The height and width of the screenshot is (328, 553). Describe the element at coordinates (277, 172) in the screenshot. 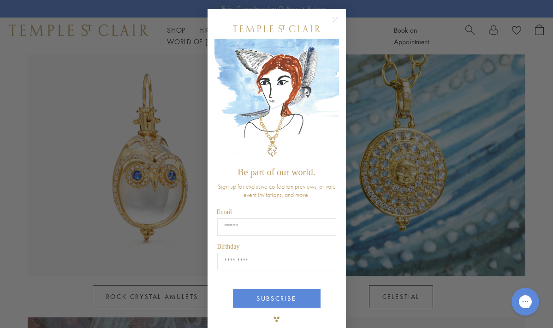

I see `span: Be part of our world.` at that location.